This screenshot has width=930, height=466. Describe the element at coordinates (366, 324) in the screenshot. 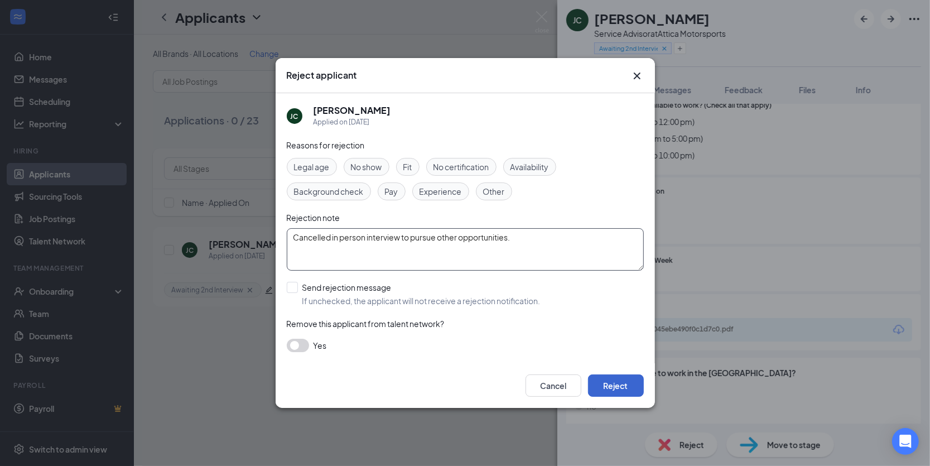

I see `span: Remove this applicant from talent network?` at that location.